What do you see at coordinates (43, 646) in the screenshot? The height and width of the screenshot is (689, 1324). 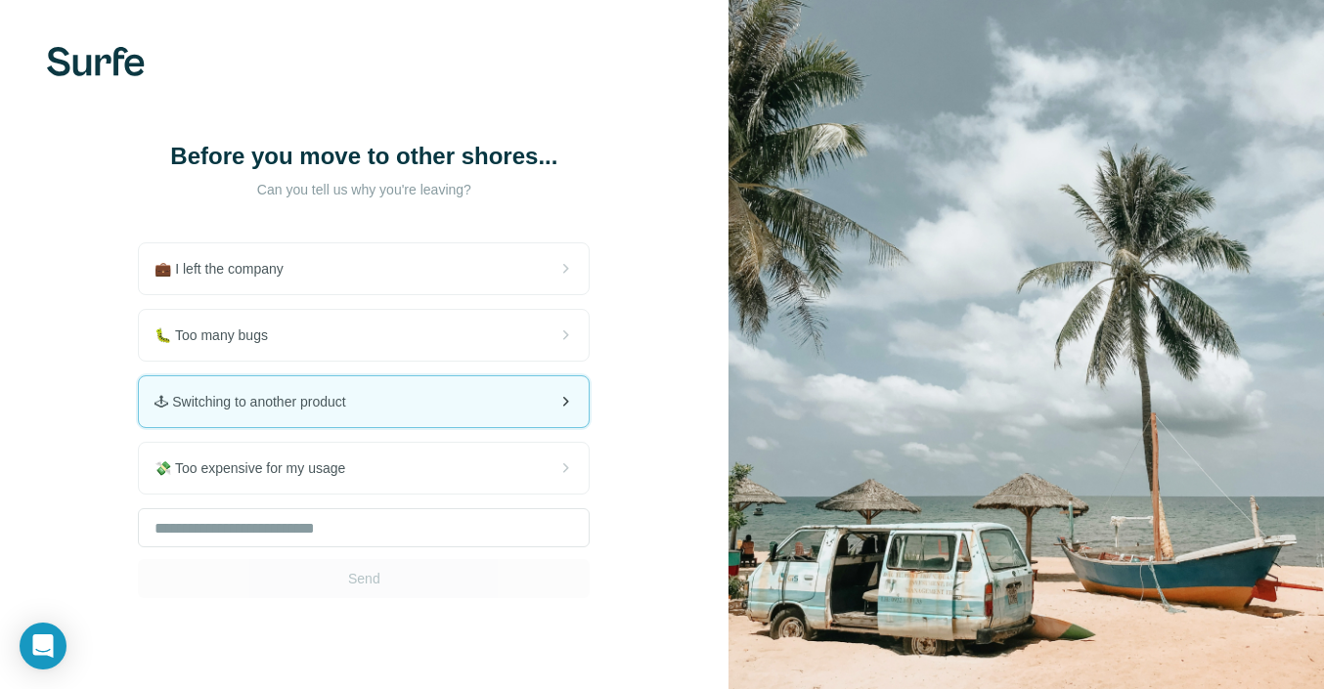 I see `div: Open Intercom Messenger` at bounding box center [43, 646].